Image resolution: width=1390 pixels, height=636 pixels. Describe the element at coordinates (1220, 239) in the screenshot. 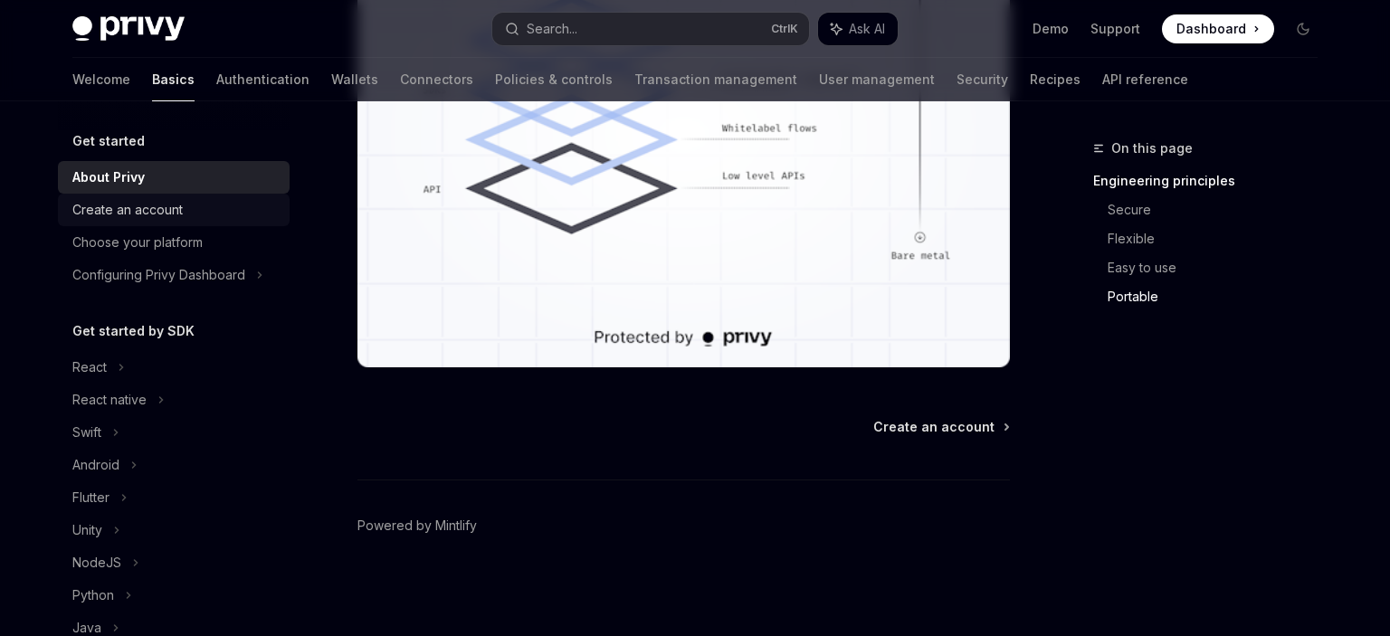

I see `a: Flexible` at that location.